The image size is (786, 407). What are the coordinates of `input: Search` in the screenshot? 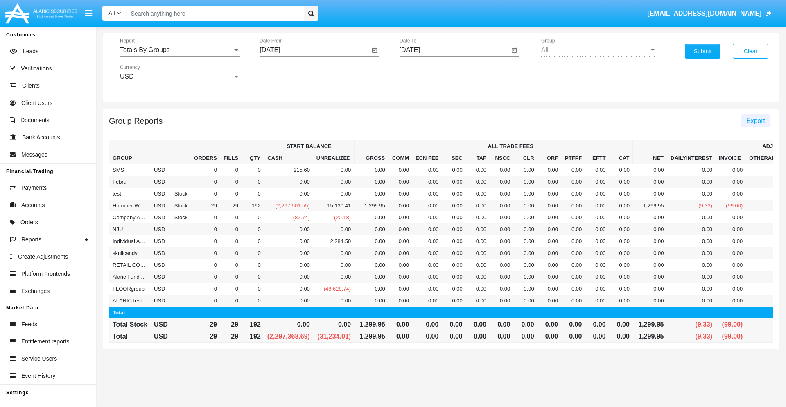 It's located at (214, 13).